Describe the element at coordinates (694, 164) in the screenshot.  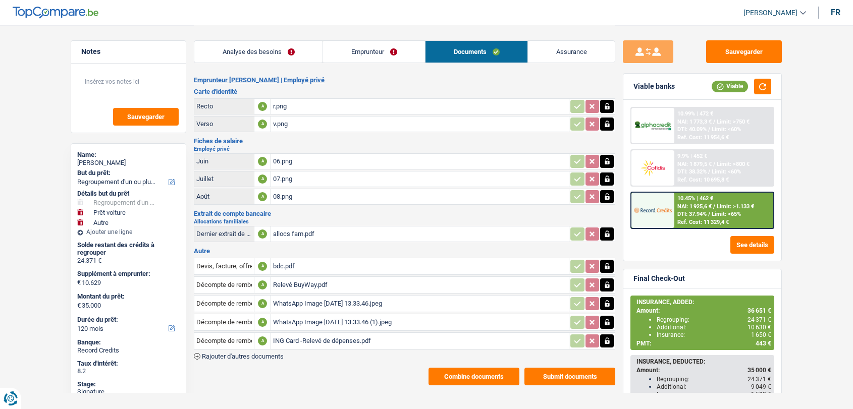
I see `span: NAI: 1 879,5 €` at that location.